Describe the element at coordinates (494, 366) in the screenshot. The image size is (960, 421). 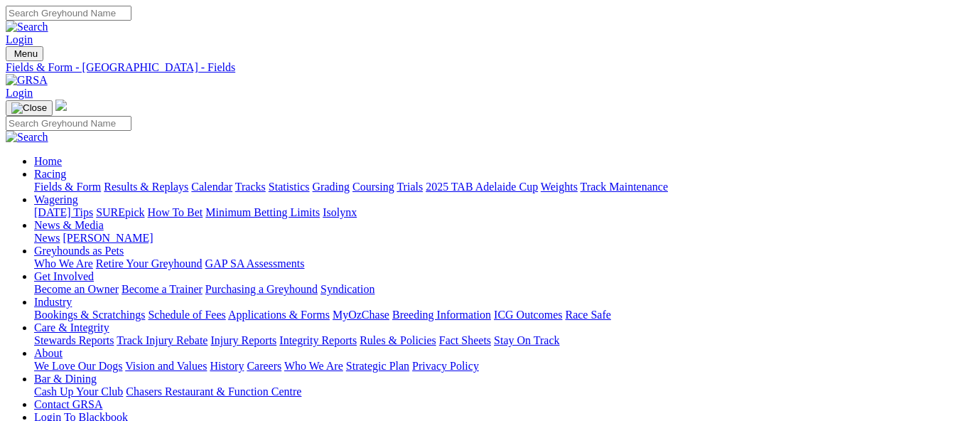
I see `div: About` at that location.